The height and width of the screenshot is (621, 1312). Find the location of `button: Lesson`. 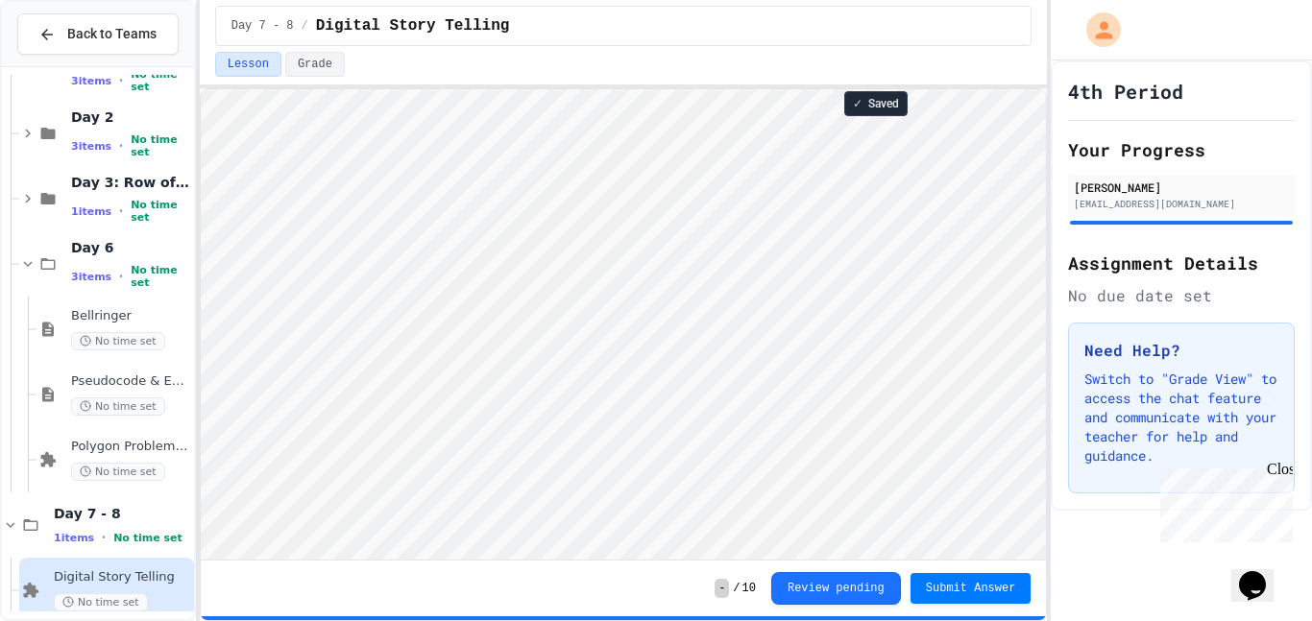

button: Lesson is located at coordinates (248, 64).